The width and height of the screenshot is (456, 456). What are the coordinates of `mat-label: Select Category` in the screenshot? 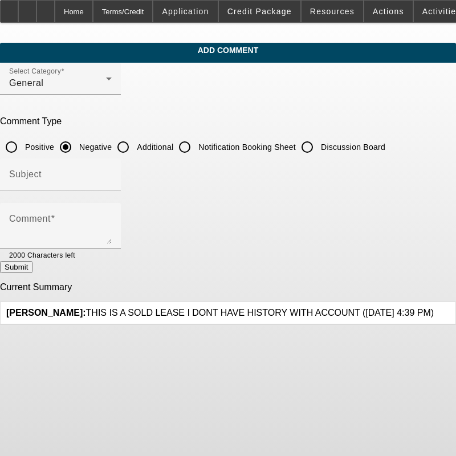 It's located at (35, 71).